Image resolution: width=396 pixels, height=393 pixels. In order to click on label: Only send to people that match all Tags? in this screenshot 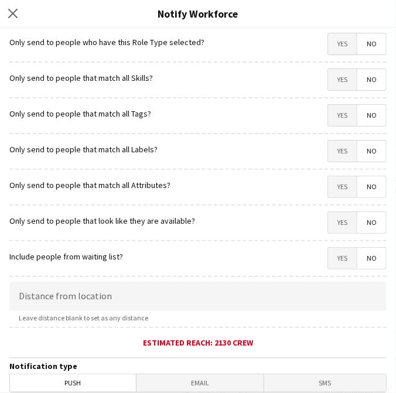, I will do `click(80, 114)`.